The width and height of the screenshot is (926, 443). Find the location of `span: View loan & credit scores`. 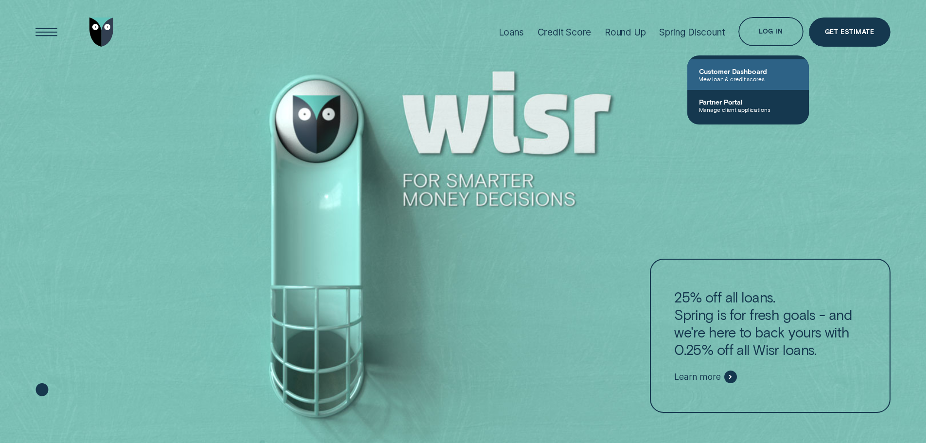

span: View loan & credit scores is located at coordinates (748, 79).